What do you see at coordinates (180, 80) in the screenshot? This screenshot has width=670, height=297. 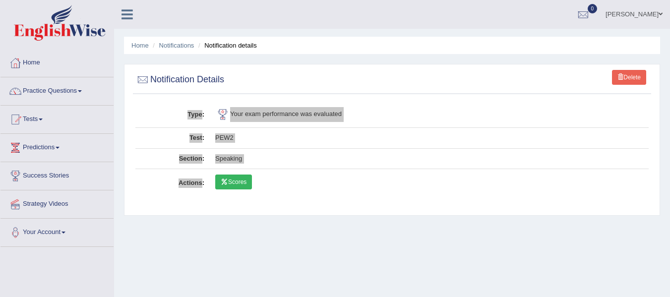 I see `h2: Notification Details` at bounding box center [180, 80].